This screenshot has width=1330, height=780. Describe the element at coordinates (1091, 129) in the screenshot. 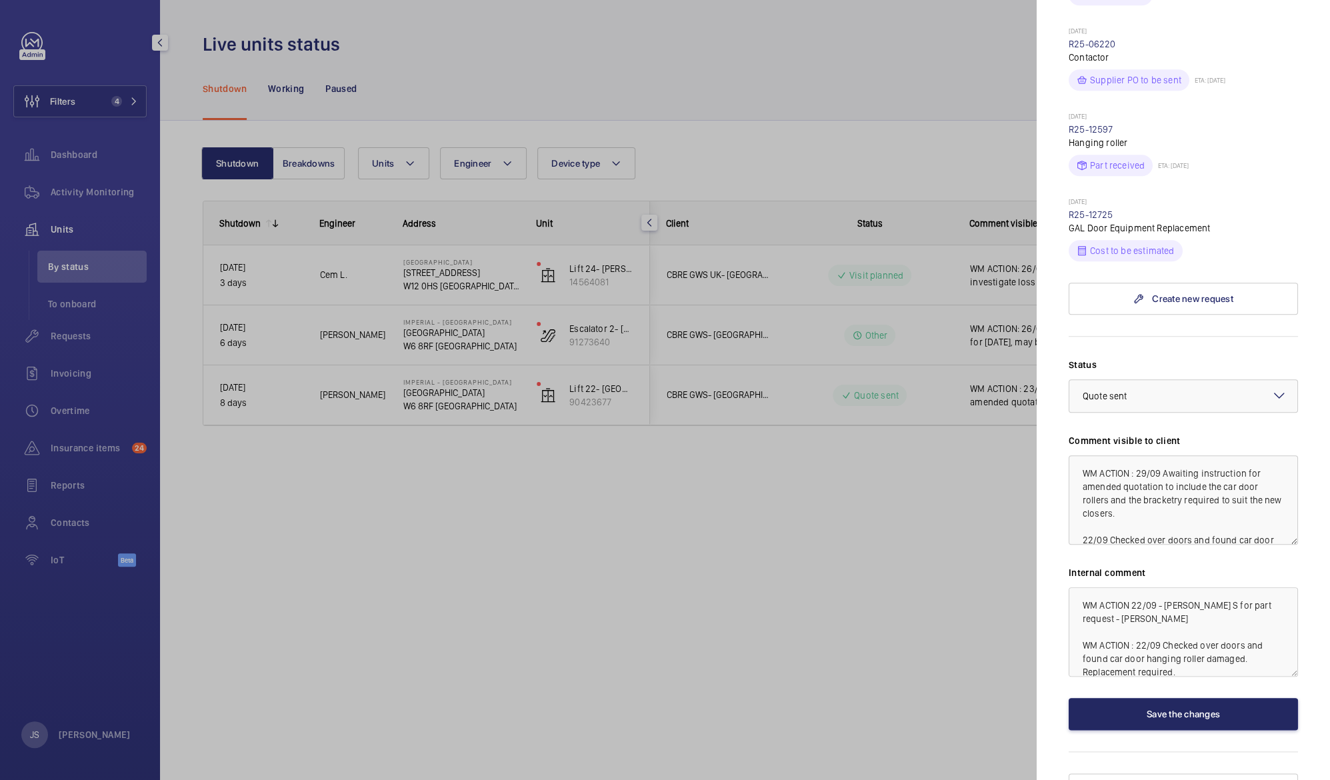

I see `a: R25-12597` at that location.